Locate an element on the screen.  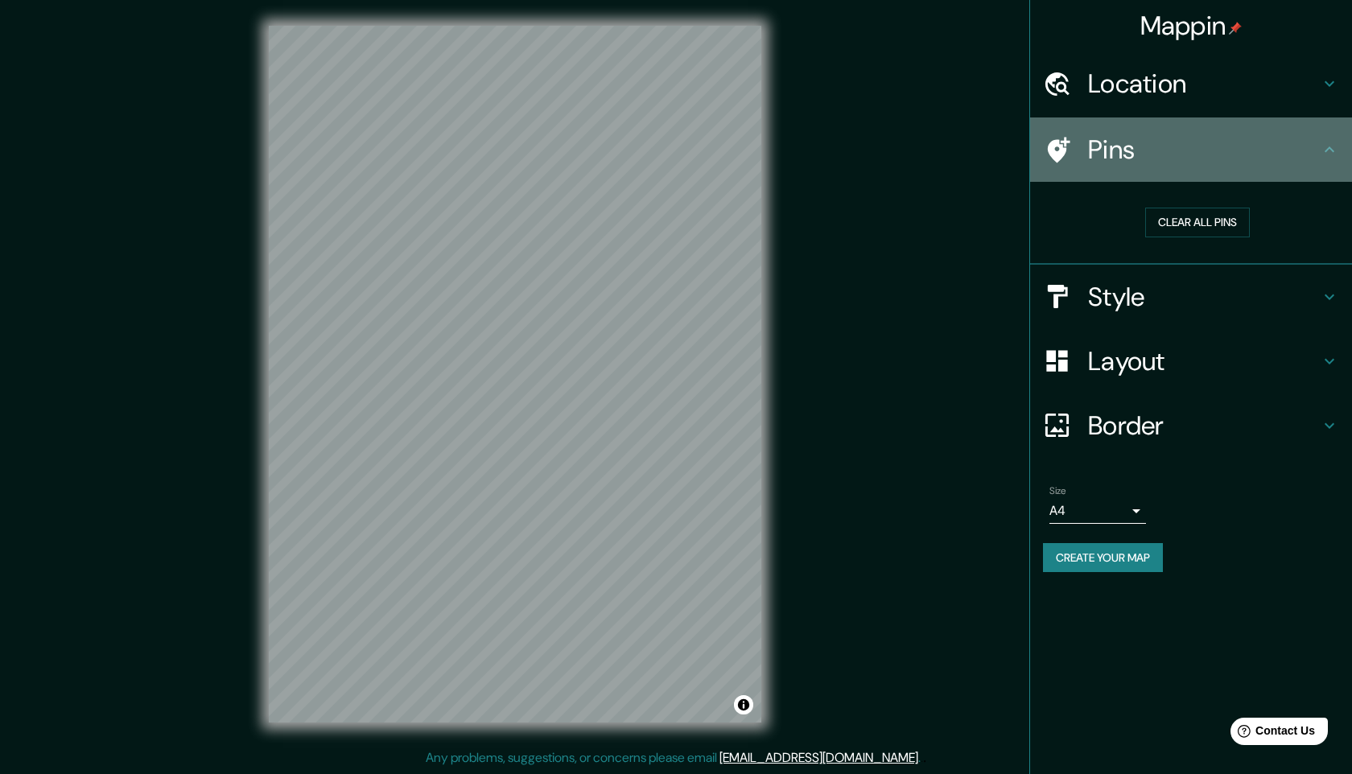
h4: Border is located at coordinates (1204, 426).